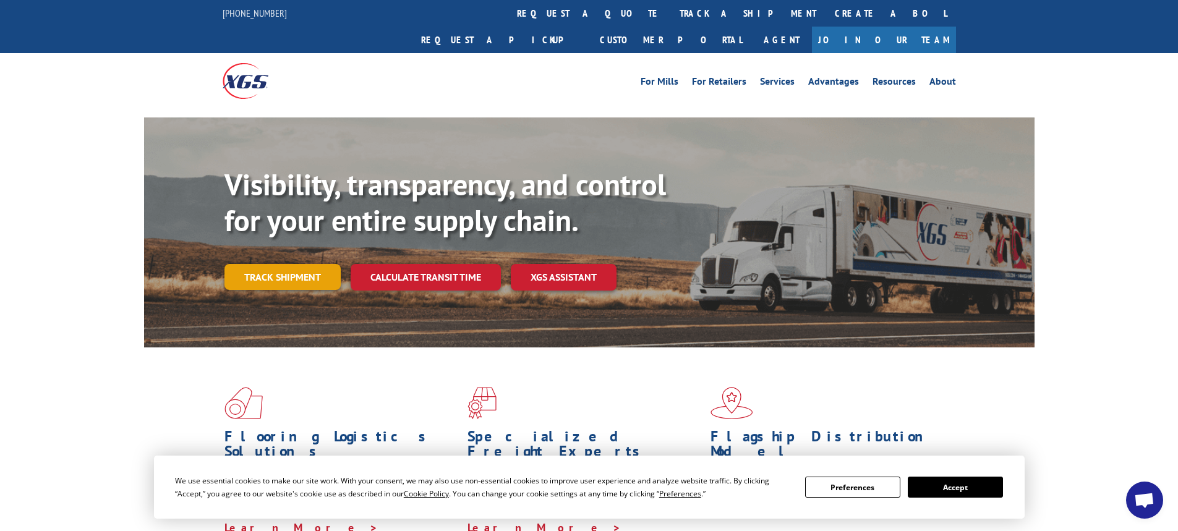  Describe the element at coordinates (955, 487) in the screenshot. I see `button: Accept` at that location.